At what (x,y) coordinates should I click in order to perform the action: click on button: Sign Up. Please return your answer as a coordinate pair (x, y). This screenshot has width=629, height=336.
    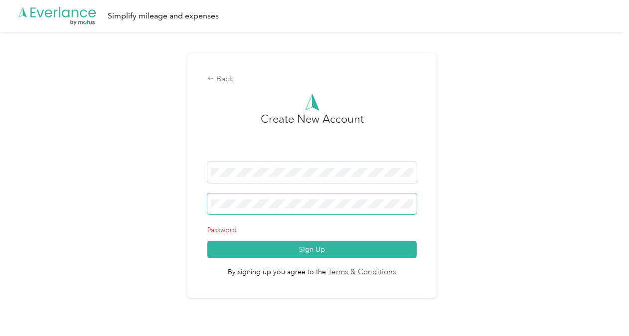
    Looking at the image, I should click on (311, 249).